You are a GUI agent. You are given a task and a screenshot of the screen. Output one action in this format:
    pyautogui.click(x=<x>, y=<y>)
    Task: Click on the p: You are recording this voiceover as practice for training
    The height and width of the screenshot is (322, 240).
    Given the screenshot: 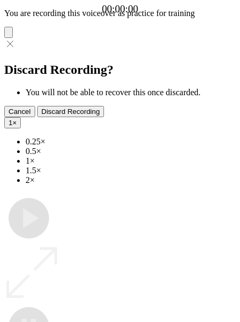 What is the action you would take?
    pyautogui.click(x=120, y=13)
    